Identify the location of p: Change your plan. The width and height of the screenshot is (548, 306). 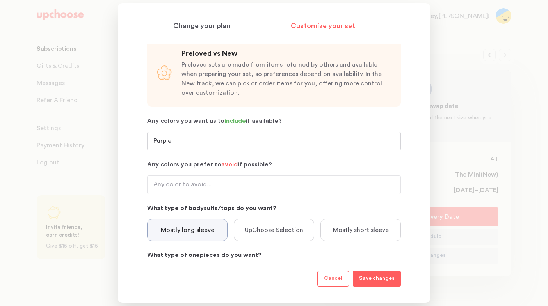
(202, 26).